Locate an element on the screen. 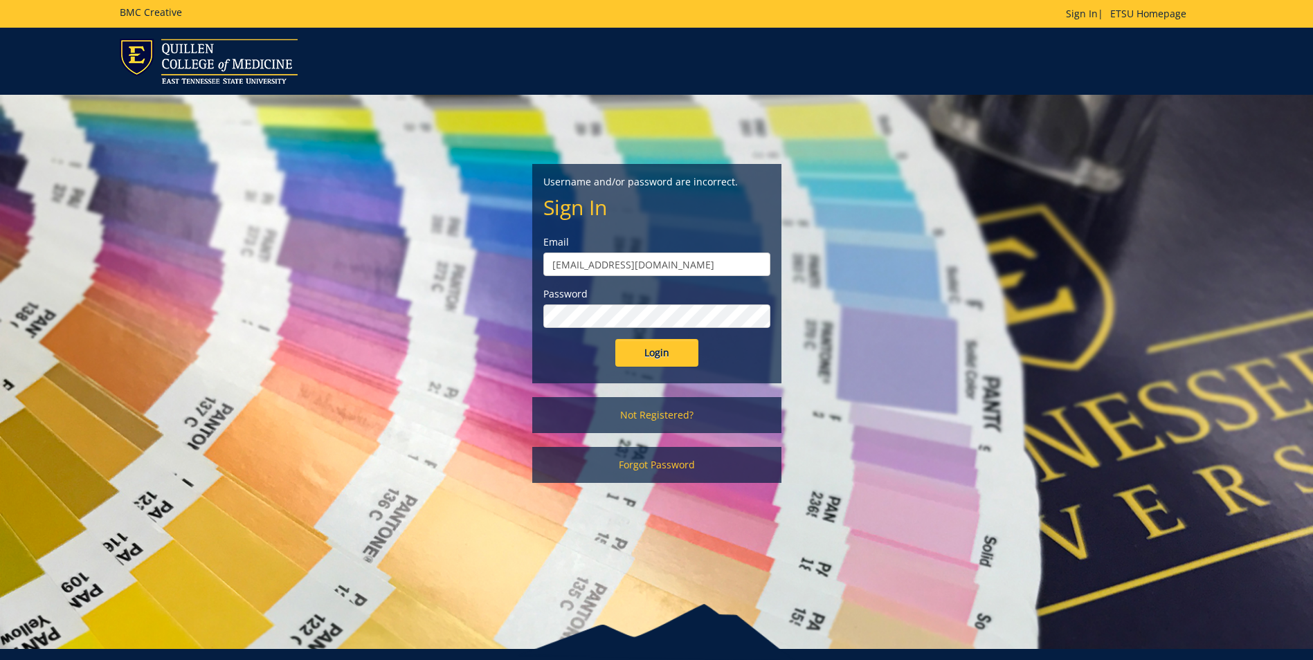  a: ETSU Homepage is located at coordinates (1148, 13).